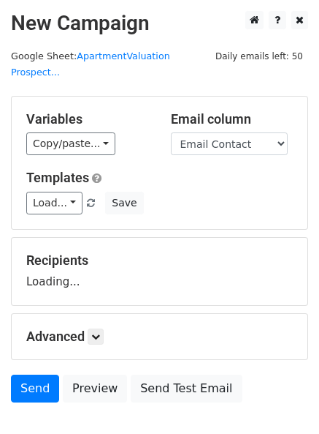 Image resolution: width=319 pixels, height=434 pixels. Describe the element at coordinates (35, 388) in the screenshot. I see `a: Send` at that location.